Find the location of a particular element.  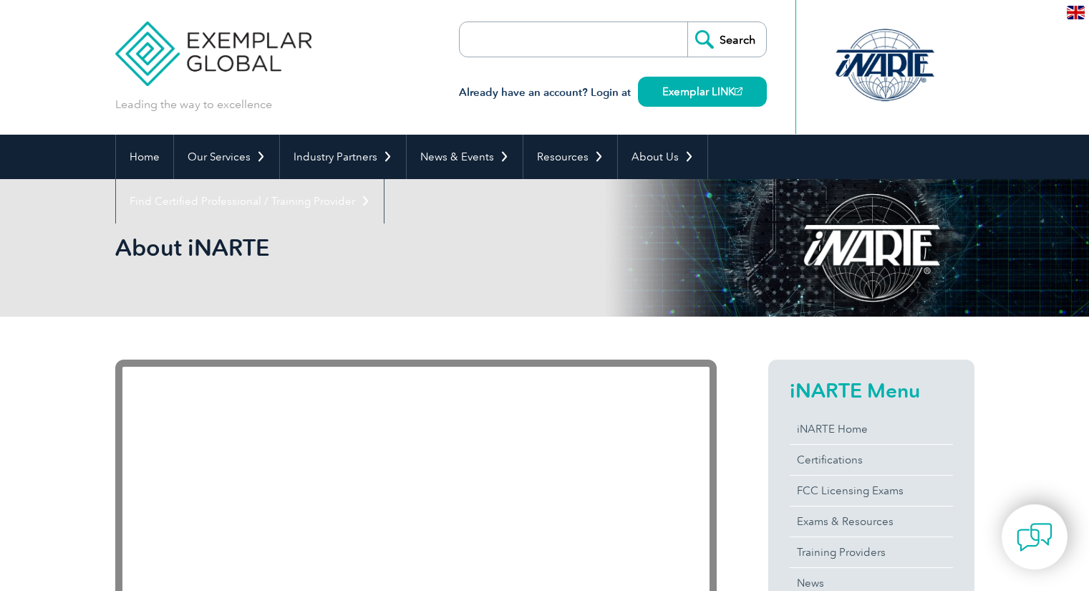

a: Training Providers is located at coordinates (872, 552).